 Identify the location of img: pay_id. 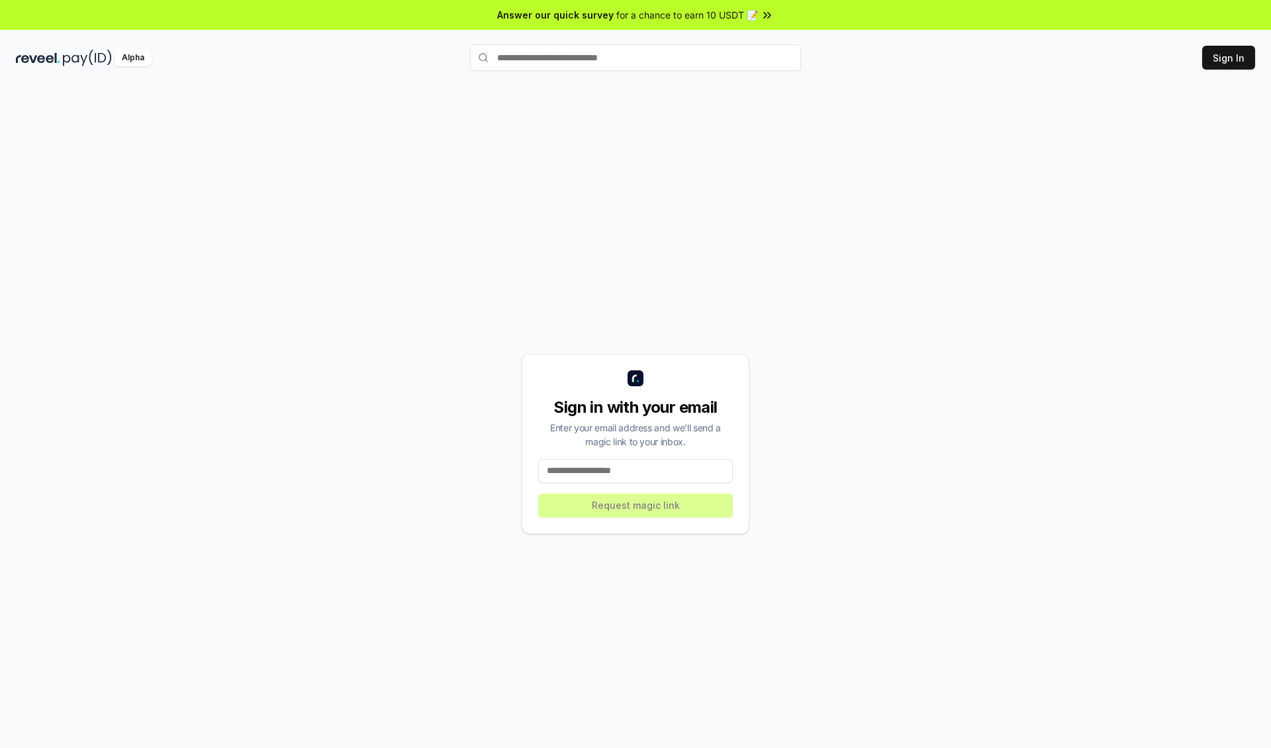
(87, 58).